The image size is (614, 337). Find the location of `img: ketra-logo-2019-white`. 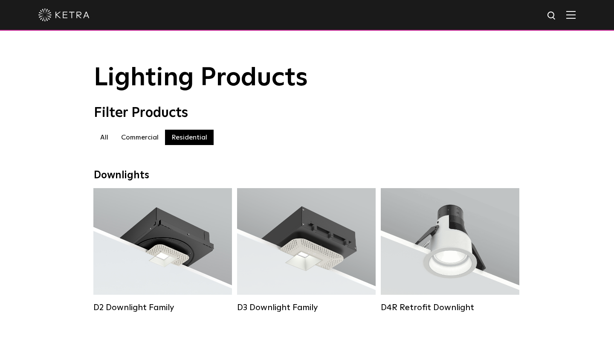

img: ketra-logo-2019-white is located at coordinates (64, 15).